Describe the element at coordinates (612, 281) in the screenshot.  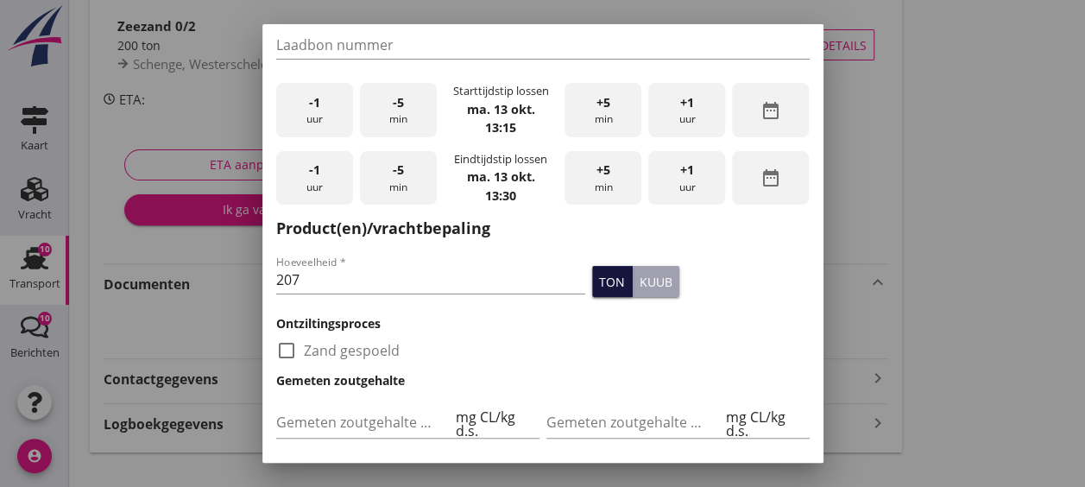
I see `button: ton` at that location.